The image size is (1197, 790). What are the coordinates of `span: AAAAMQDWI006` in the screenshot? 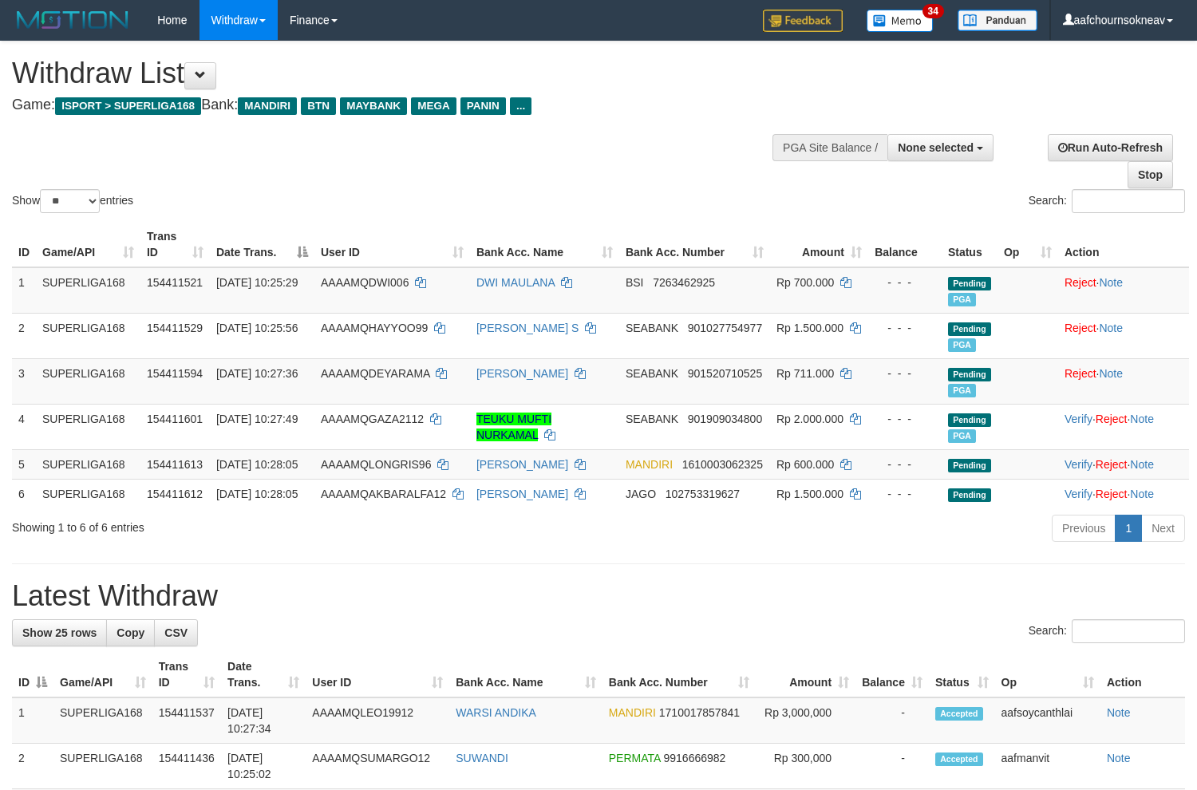 It's located at (365, 283).